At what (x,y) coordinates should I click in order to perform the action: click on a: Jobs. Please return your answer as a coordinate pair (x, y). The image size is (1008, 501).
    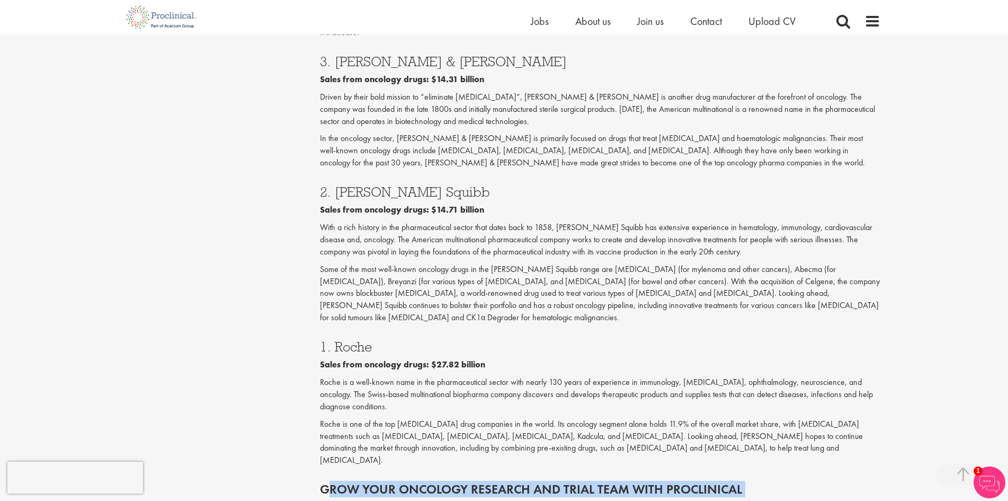
    Looking at the image, I should click on (540, 21).